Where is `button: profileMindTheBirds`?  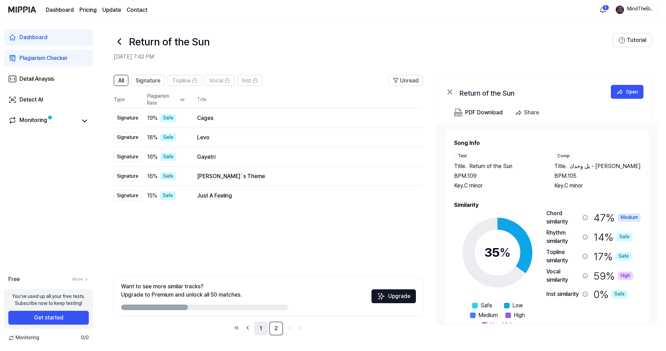
button: profileMindTheBirds is located at coordinates (635, 10).